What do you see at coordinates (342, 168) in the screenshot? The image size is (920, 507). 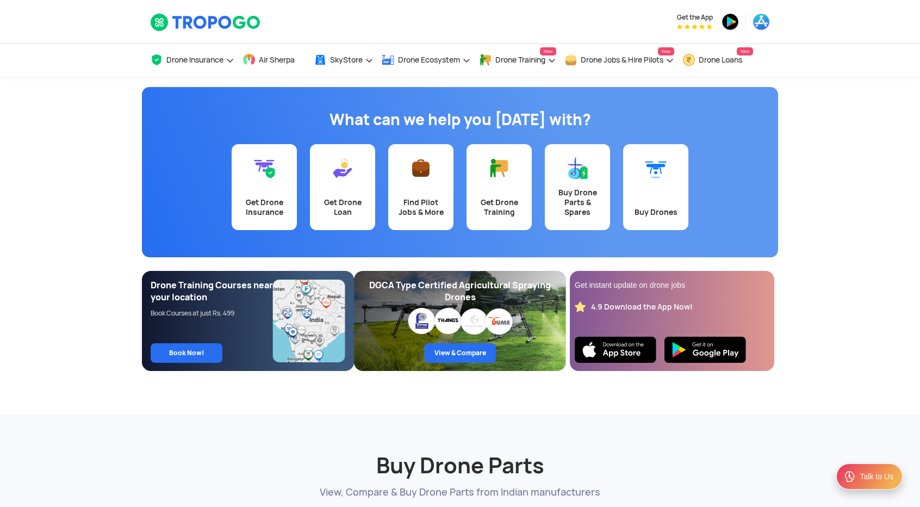 I see `img: Get Drone Loan` at bounding box center [342, 168].